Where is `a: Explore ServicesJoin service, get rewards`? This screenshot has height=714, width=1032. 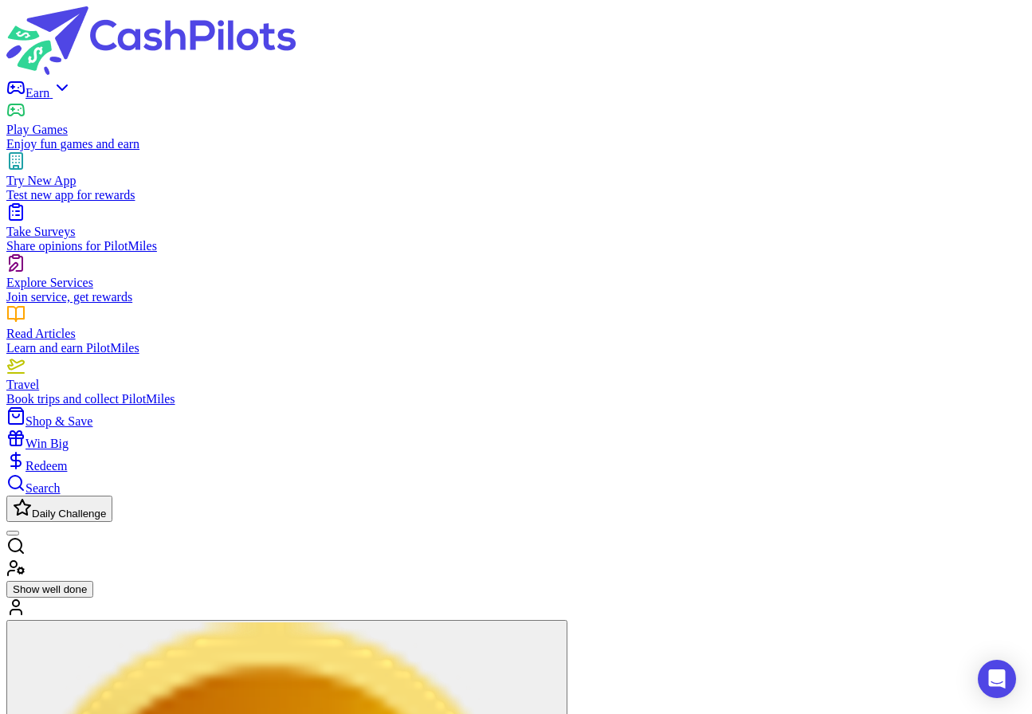
a: Explore ServicesJoin service, get rewards is located at coordinates (516, 283).